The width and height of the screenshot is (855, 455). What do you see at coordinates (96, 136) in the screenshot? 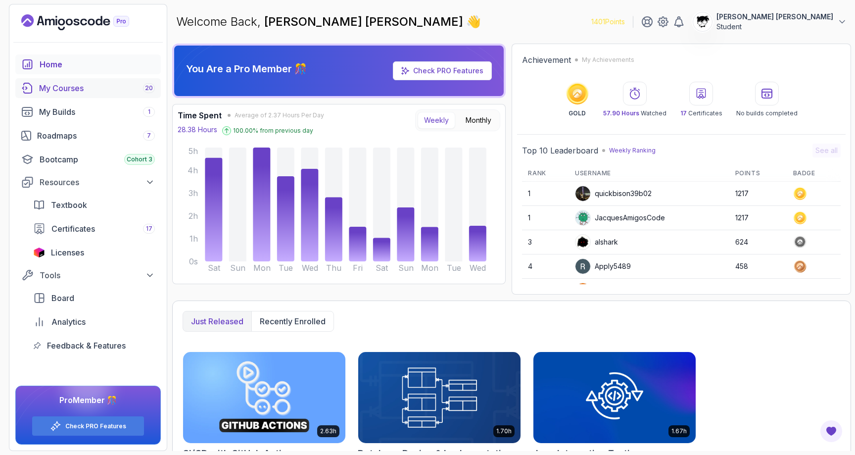
I see `div: Roadmaps` at bounding box center [96, 136].